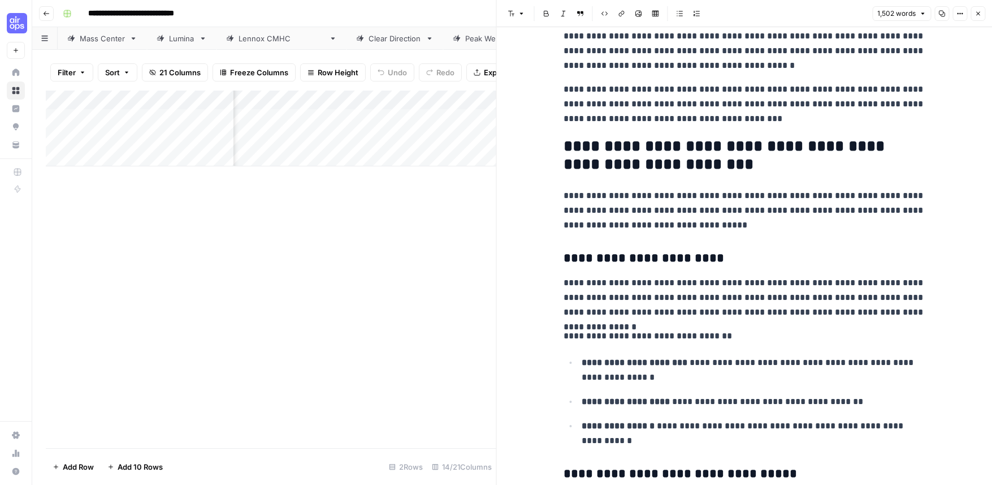 This screenshot has height=485, width=992. I want to click on span: Undo, so click(398, 72).